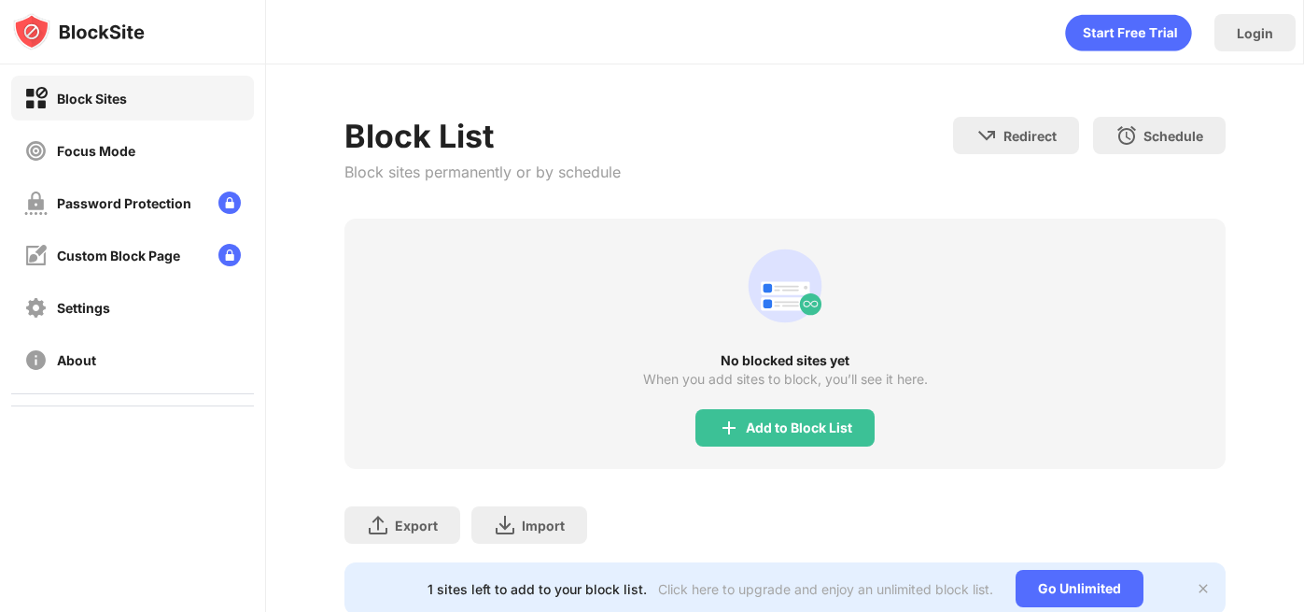 Image resolution: width=1304 pixels, height=612 pixels. What do you see at coordinates (537, 588) in the screenshot?
I see `div: 1 sites left to add to your block list.` at bounding box center [537, 588].